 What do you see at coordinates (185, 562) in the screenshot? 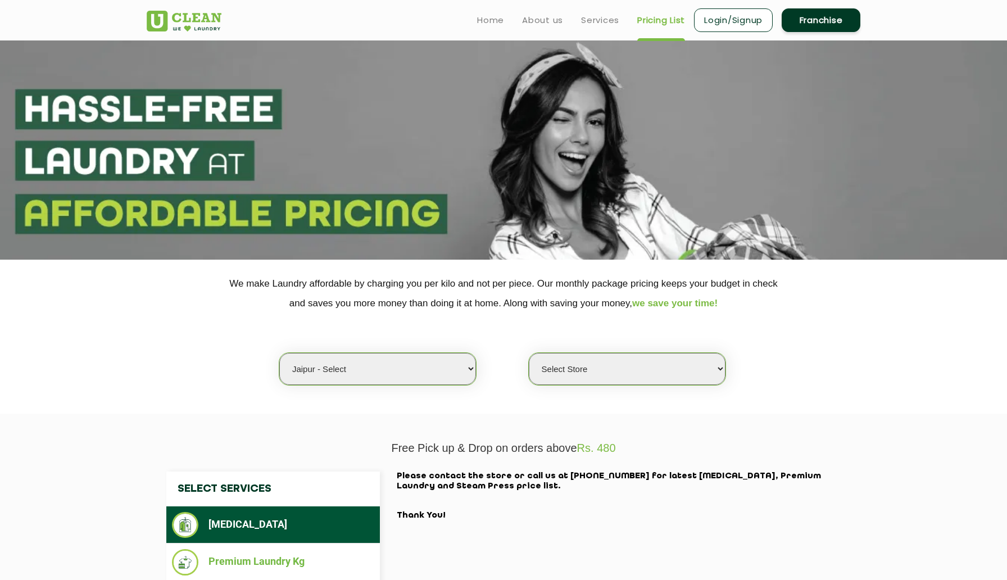
I see `img: Premium Laundry Kg` at bounding box center [185, 562].